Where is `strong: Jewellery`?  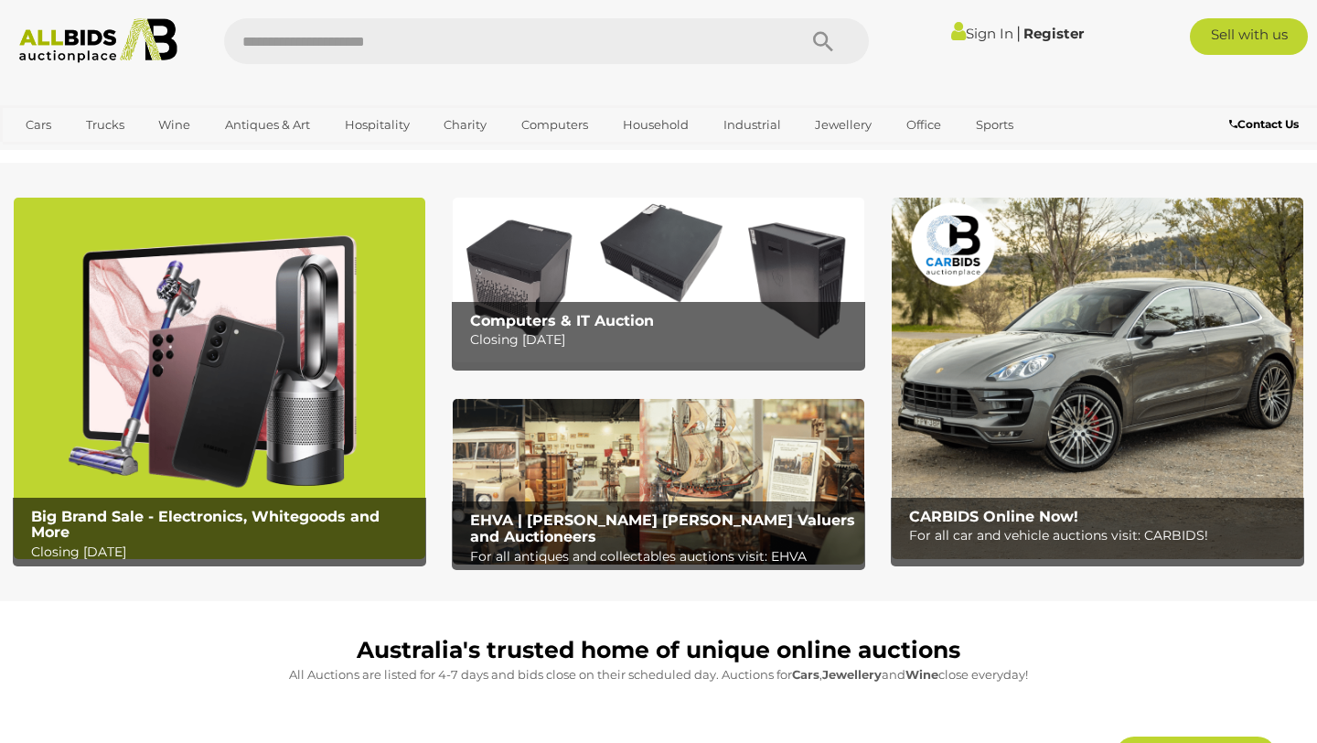
strong: Jewellery is located at coordinates (852, 674).